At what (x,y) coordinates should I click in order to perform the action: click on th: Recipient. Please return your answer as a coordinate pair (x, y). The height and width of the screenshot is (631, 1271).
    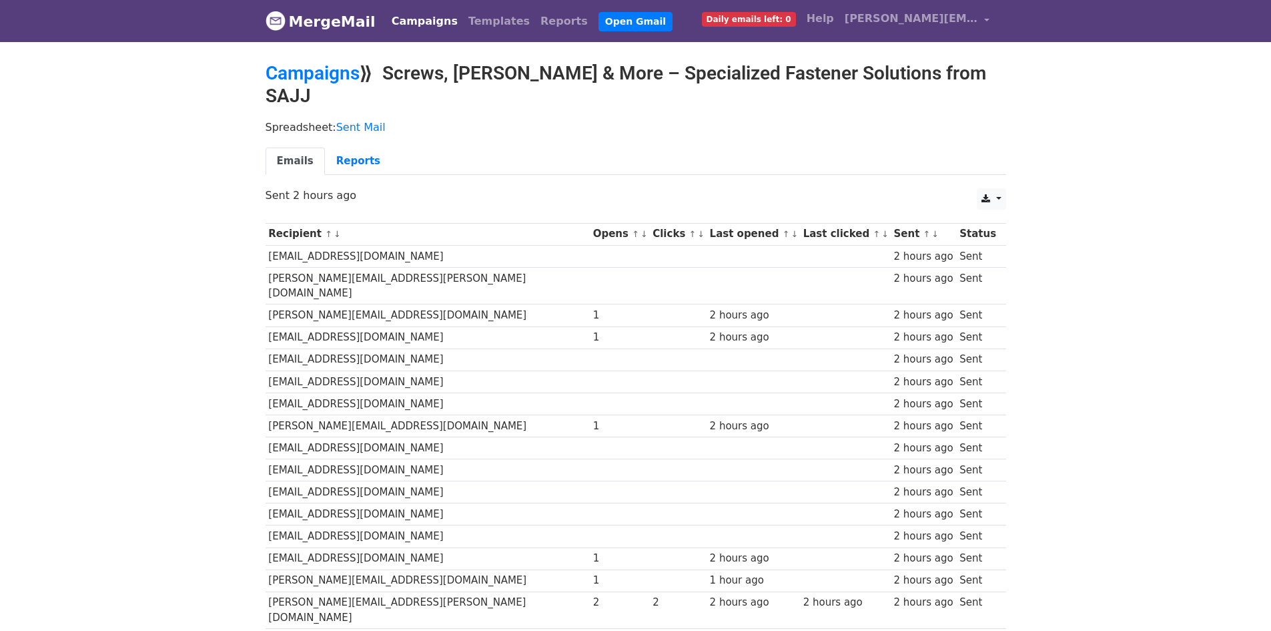
    Looking at the image, I should click on (428, 234).